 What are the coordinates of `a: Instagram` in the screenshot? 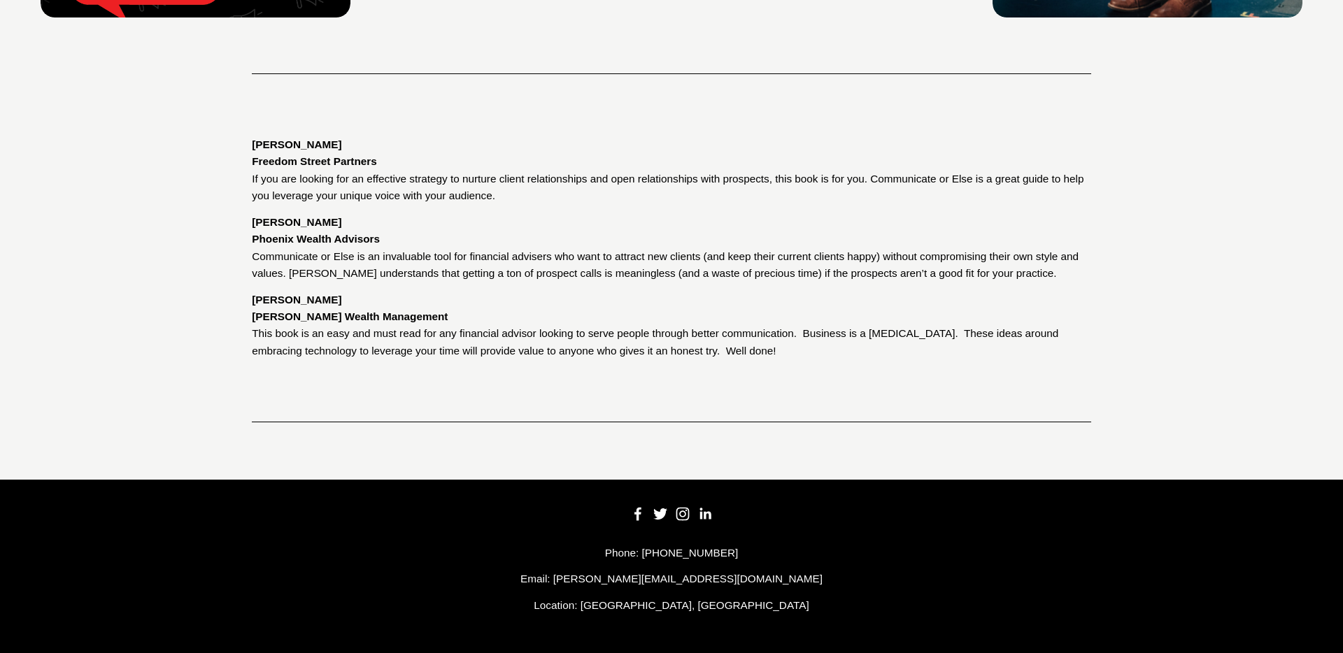 It's located at (683, 514).